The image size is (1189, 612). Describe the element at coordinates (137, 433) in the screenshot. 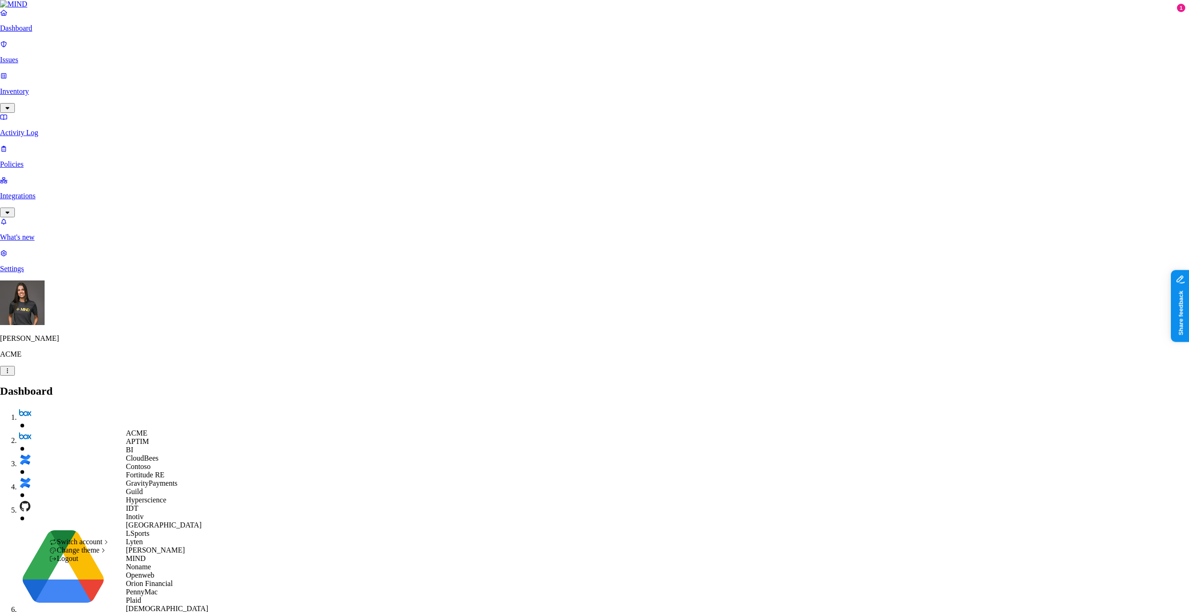

I see `span: ACME` at that location.